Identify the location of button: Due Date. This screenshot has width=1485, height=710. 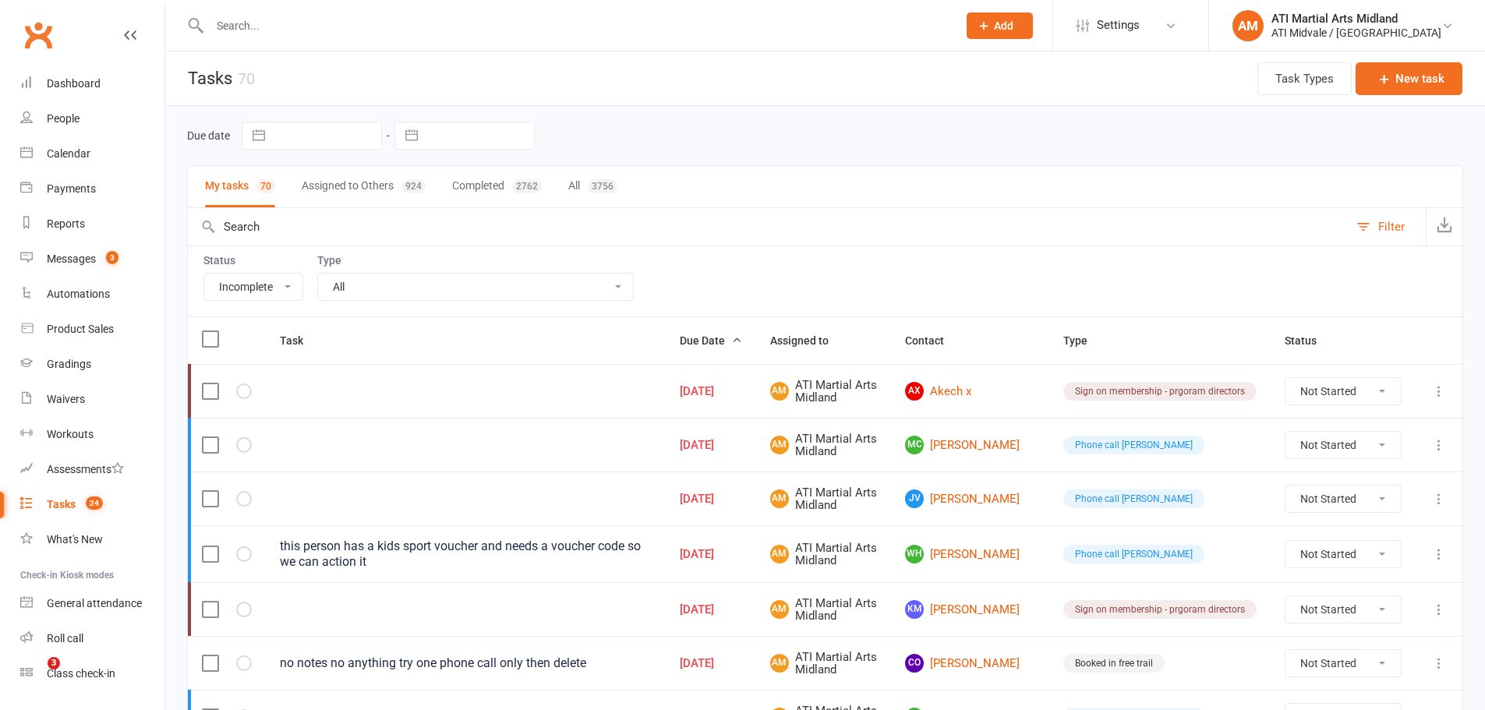
(711, 341).